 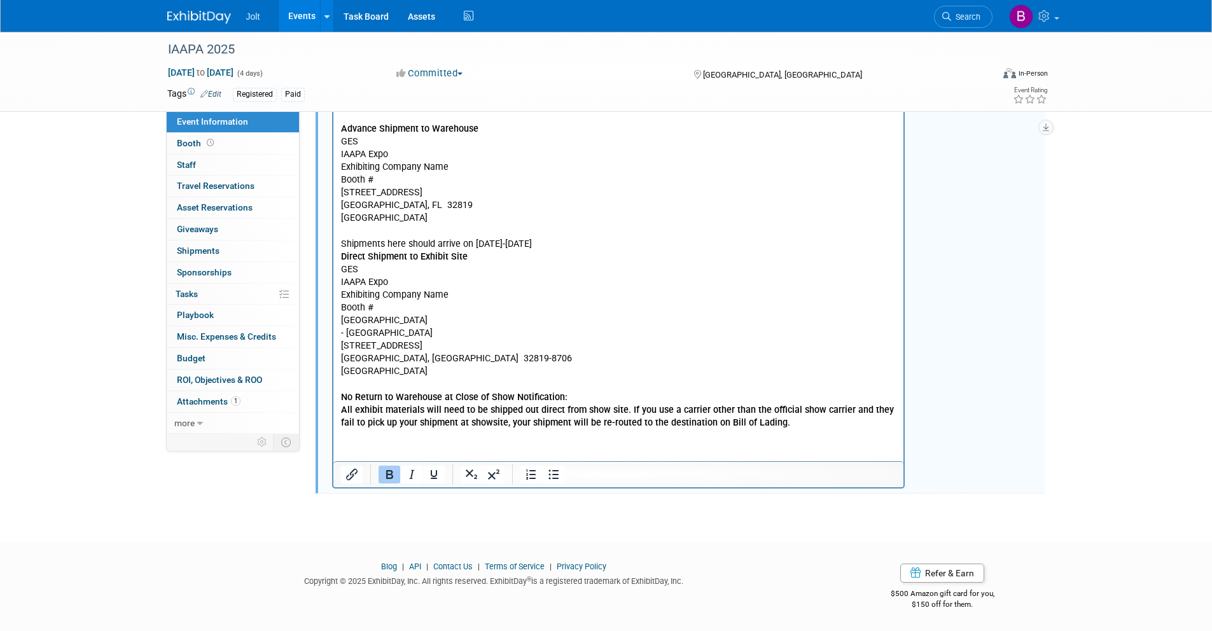 I want to click on div: In-Person, so click(x=1033, y=73).